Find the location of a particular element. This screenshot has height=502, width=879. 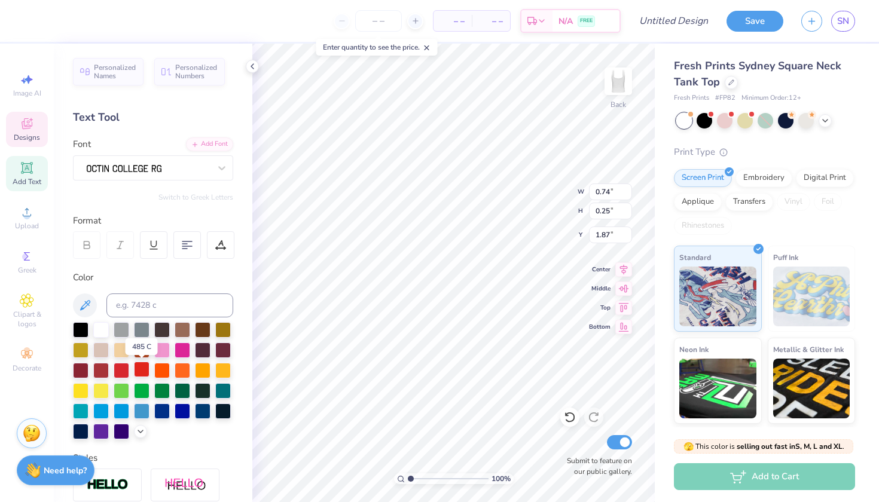

div: Styles is located at coordinates (153, 458).